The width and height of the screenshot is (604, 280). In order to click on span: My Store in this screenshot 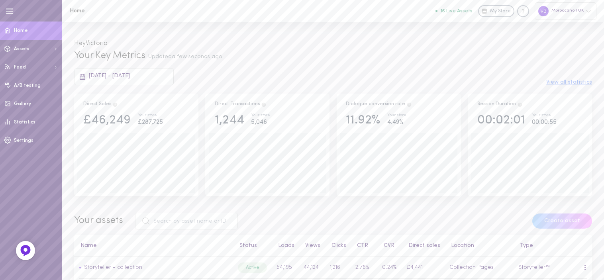, I will do `click(501, 12)`.